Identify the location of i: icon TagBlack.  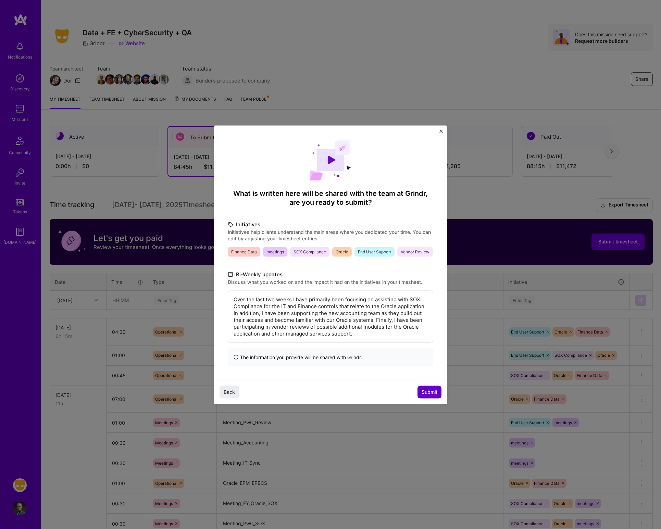
(231, 224).